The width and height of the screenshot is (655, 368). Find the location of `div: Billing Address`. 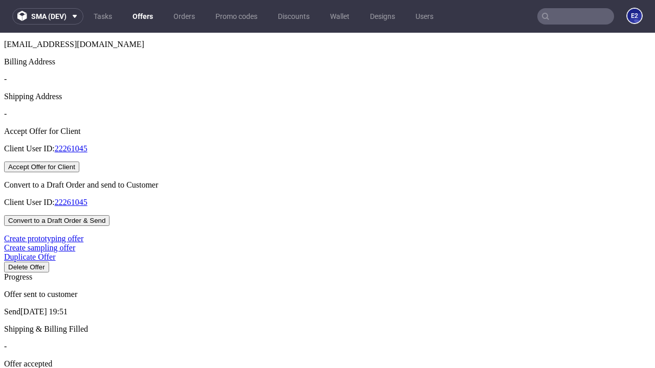

div: Billing Address is located at coordinates (327, 29).